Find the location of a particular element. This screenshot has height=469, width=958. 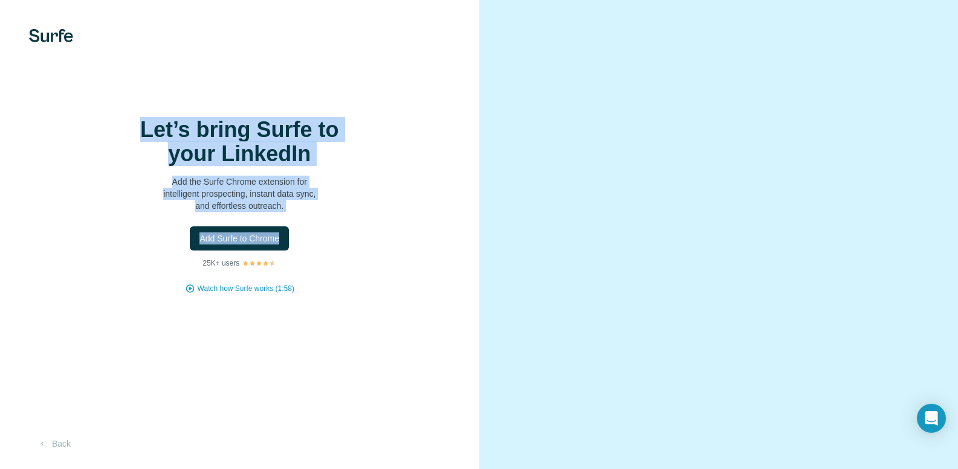

img: Rating Stars is located at coordinates (259, 263).